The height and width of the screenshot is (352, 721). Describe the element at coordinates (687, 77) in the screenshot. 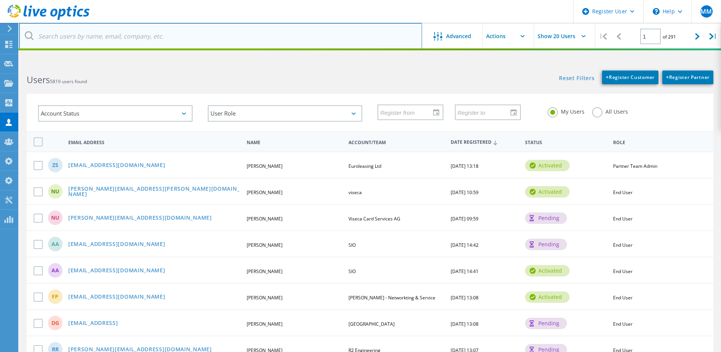

I see `a: +Register Partner` at that location.